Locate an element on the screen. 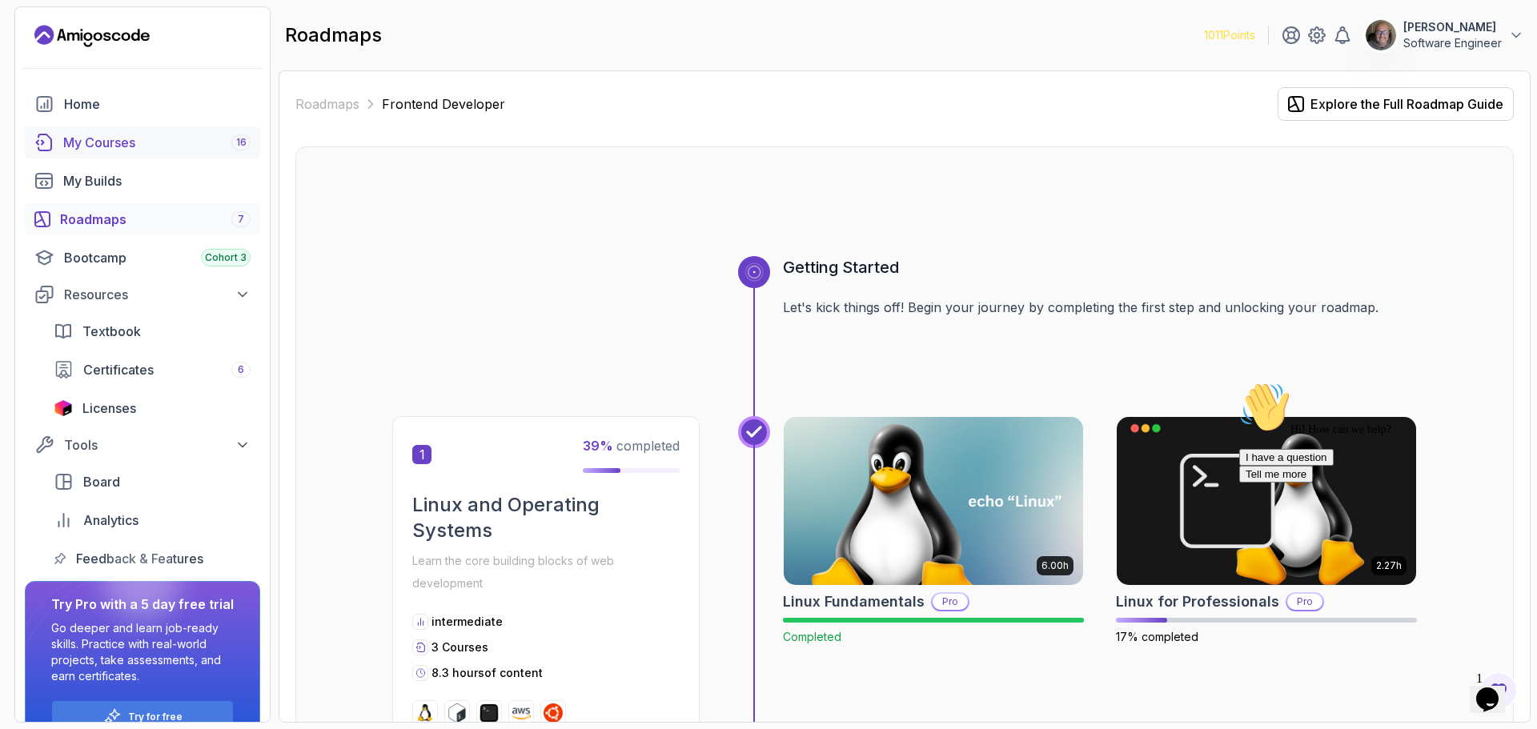  div: 👋Hi! How can we help?I have a questionTell me more is located at coordinates (151, 57).